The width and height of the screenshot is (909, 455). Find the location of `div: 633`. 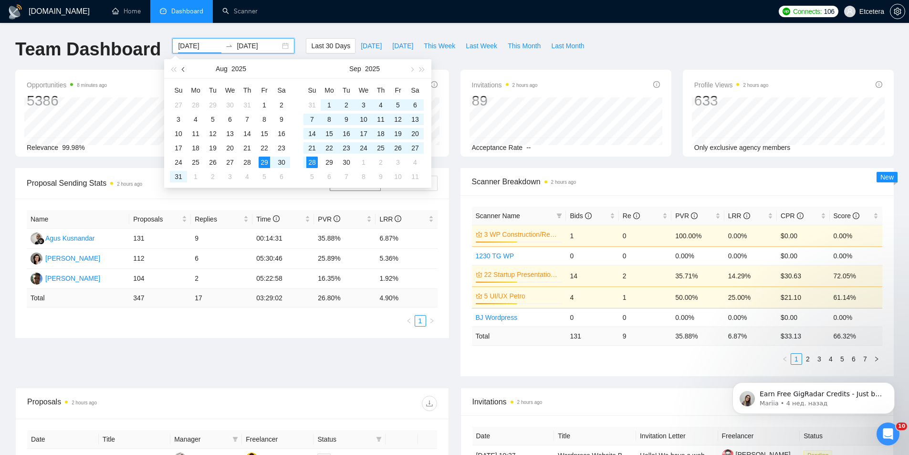

div: 633 is located at coordinates (732, 101).